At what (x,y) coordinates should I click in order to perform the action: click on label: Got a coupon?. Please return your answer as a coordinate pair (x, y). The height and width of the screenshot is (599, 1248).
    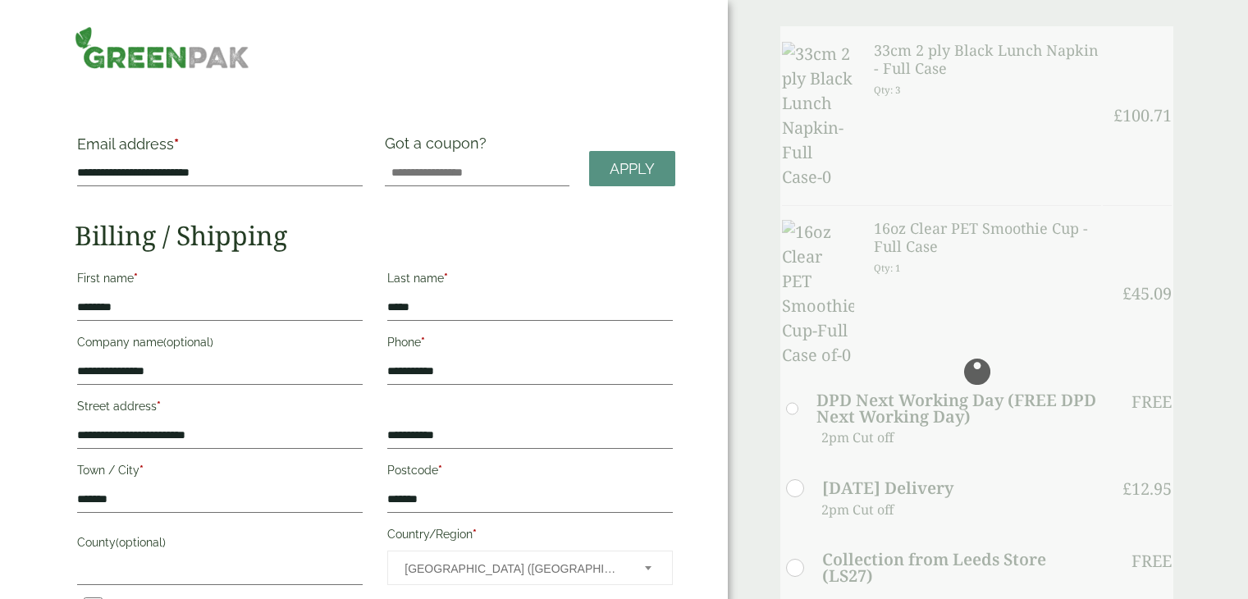
    Looking at the image, I should click on (439, 147).